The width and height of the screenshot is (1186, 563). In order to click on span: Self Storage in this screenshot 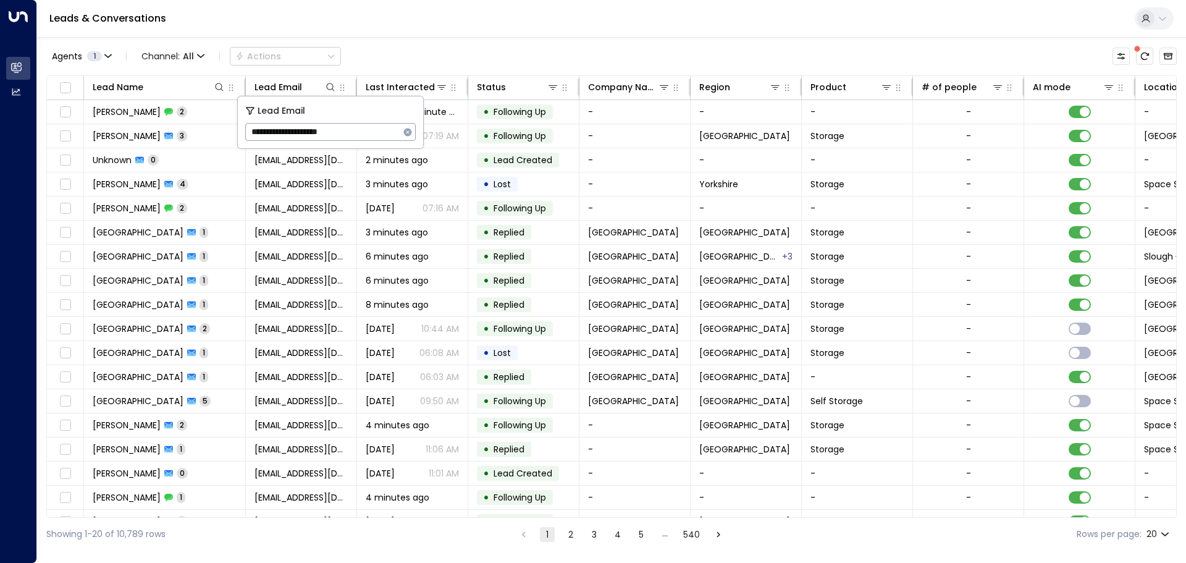, I will do `click(837, 401)`.